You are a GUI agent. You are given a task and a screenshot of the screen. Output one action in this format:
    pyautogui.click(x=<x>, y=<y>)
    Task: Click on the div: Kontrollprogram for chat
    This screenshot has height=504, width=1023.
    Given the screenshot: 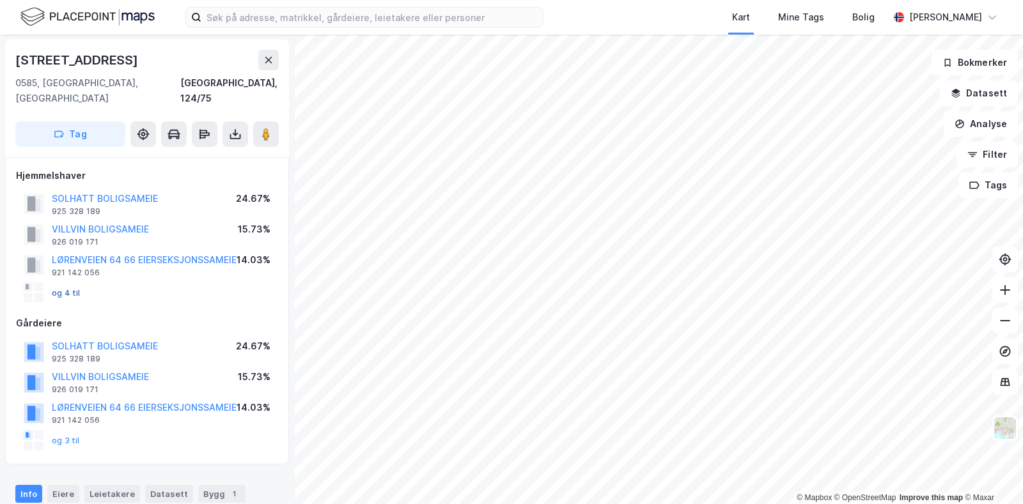 What is the action you would take?
    pyautogui.click(x=991, y=474)
    